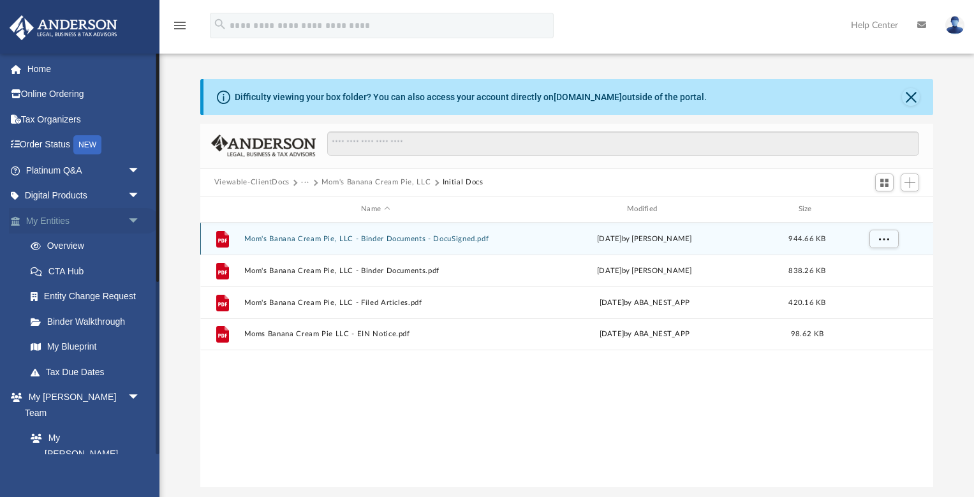  Describe the element at coordinates (807, 209) in the screenshot. I see `div: Size` at that location.